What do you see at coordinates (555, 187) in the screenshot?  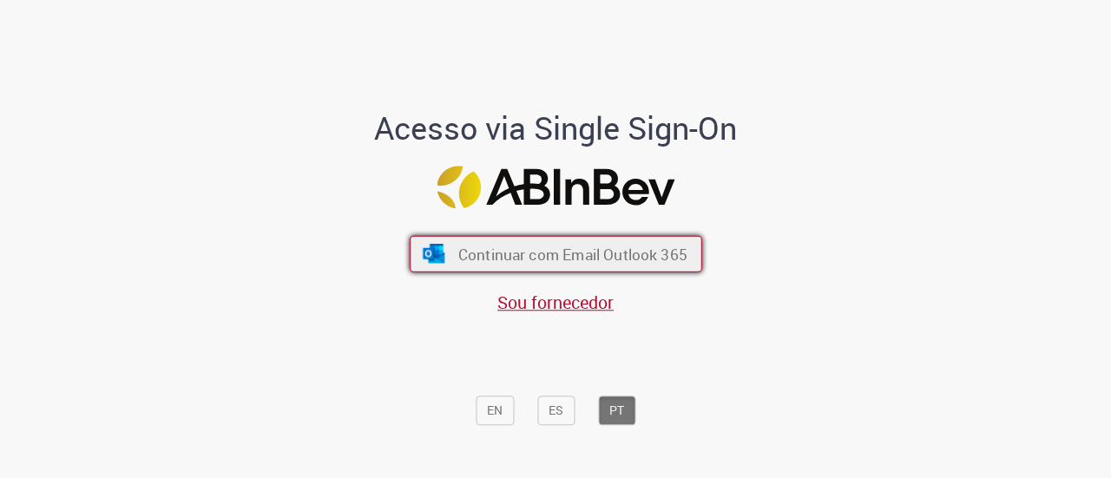 I see `img: Logo ABInBev` at bounding box center [555, 187].